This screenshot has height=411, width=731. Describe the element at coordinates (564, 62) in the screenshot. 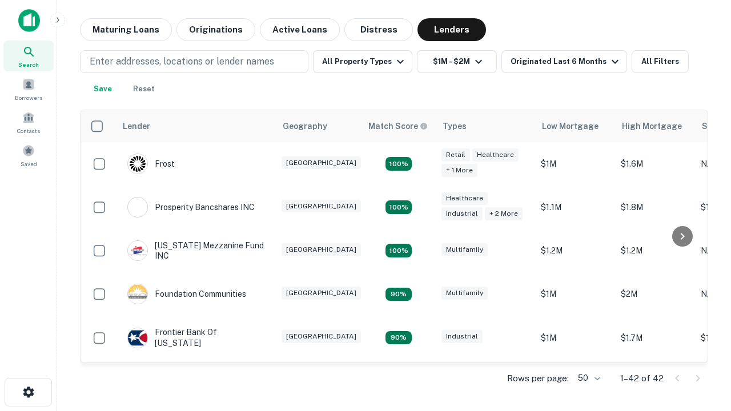

I see `button: Originated Last 6 Months` at that location.